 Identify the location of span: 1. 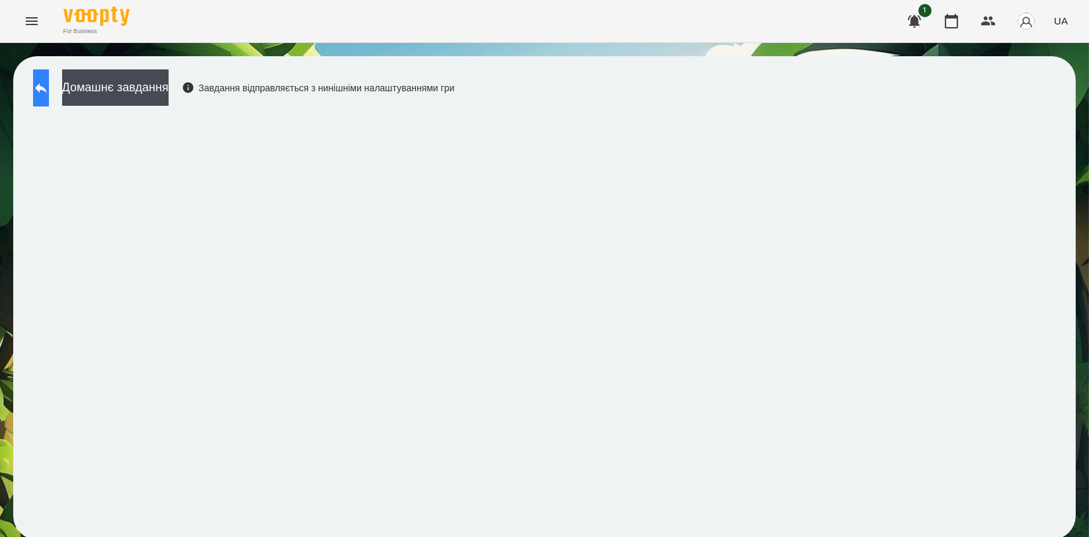
(925, 11).